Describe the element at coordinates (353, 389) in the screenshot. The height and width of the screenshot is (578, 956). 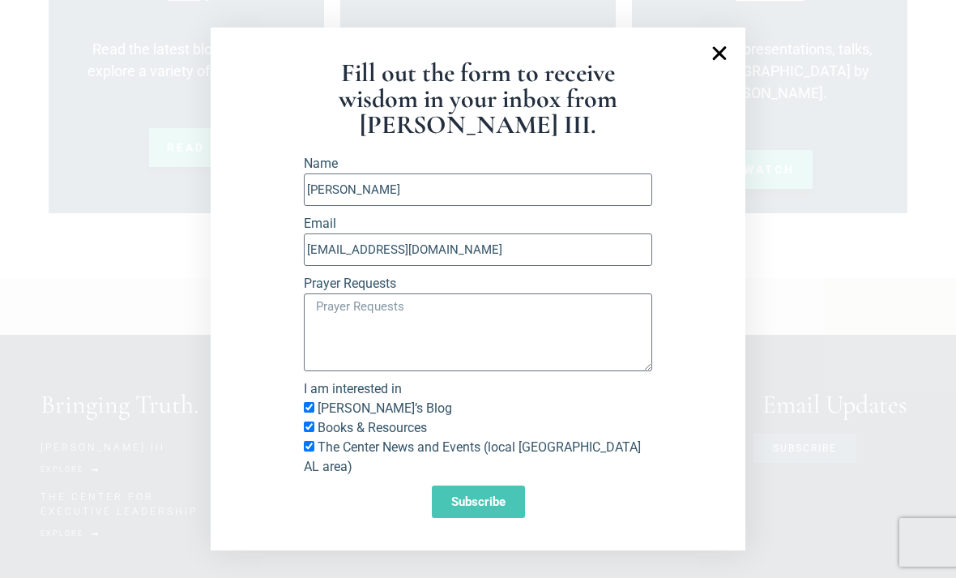
I see `label: I am interested in` at that location.